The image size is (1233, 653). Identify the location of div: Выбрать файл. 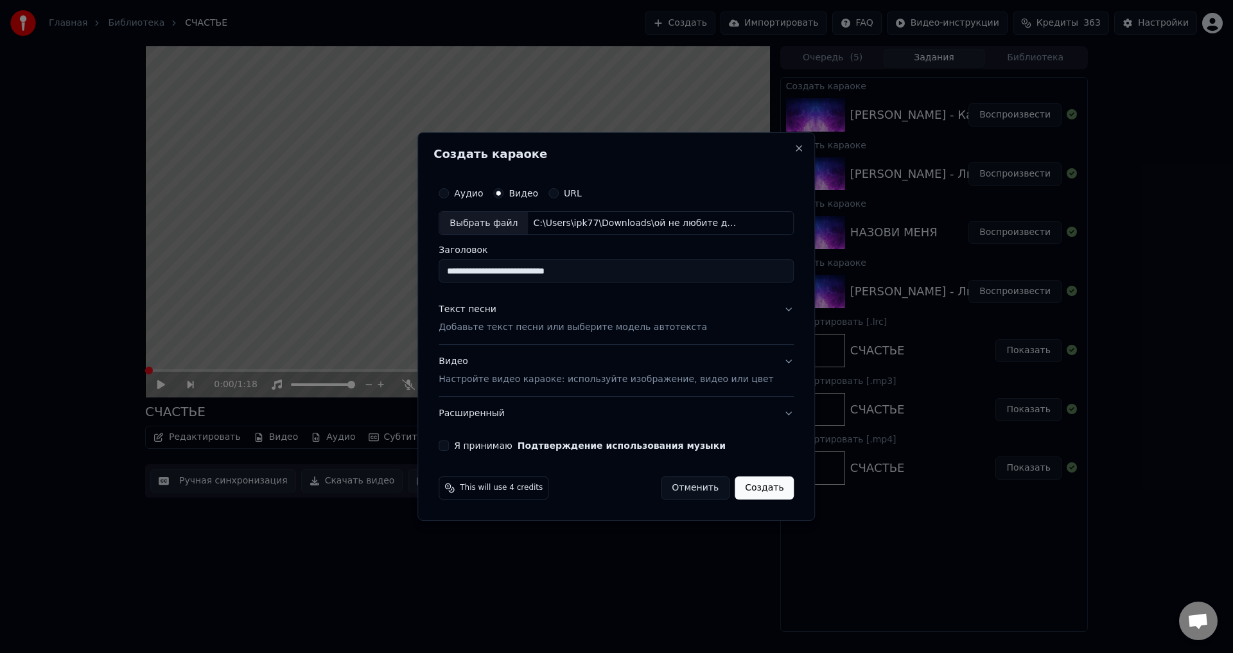
(484, 224).